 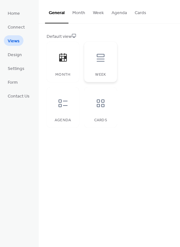 What do you see at coordinates (16, 27) in the screenshot?
I see `span: Connect` at bounding box center [16, 27].